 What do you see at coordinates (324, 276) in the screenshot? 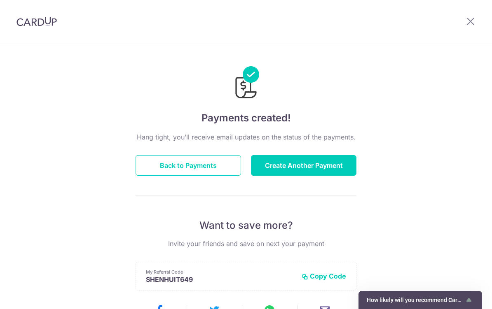
I see `button: Copy Code` at bounding box center [324, 276].